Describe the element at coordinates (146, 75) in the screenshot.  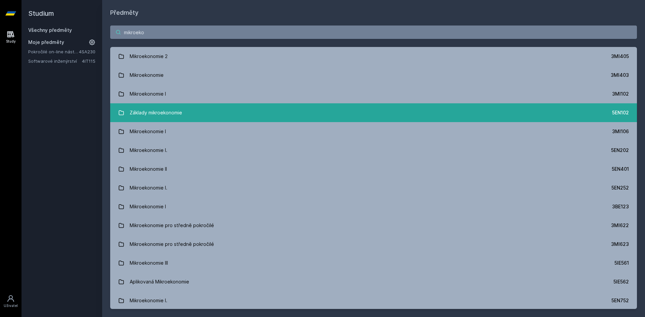
I see `div: Mikroekonomie` at that location.